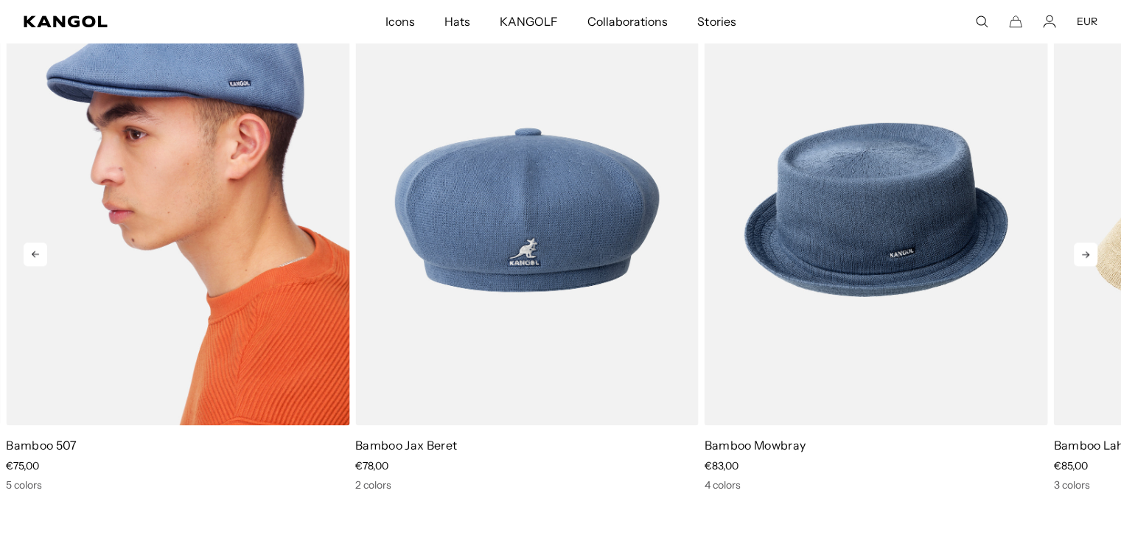 This screenshot has height=538, width=1121. I want to click on span: €78,00, so click(372, 466).